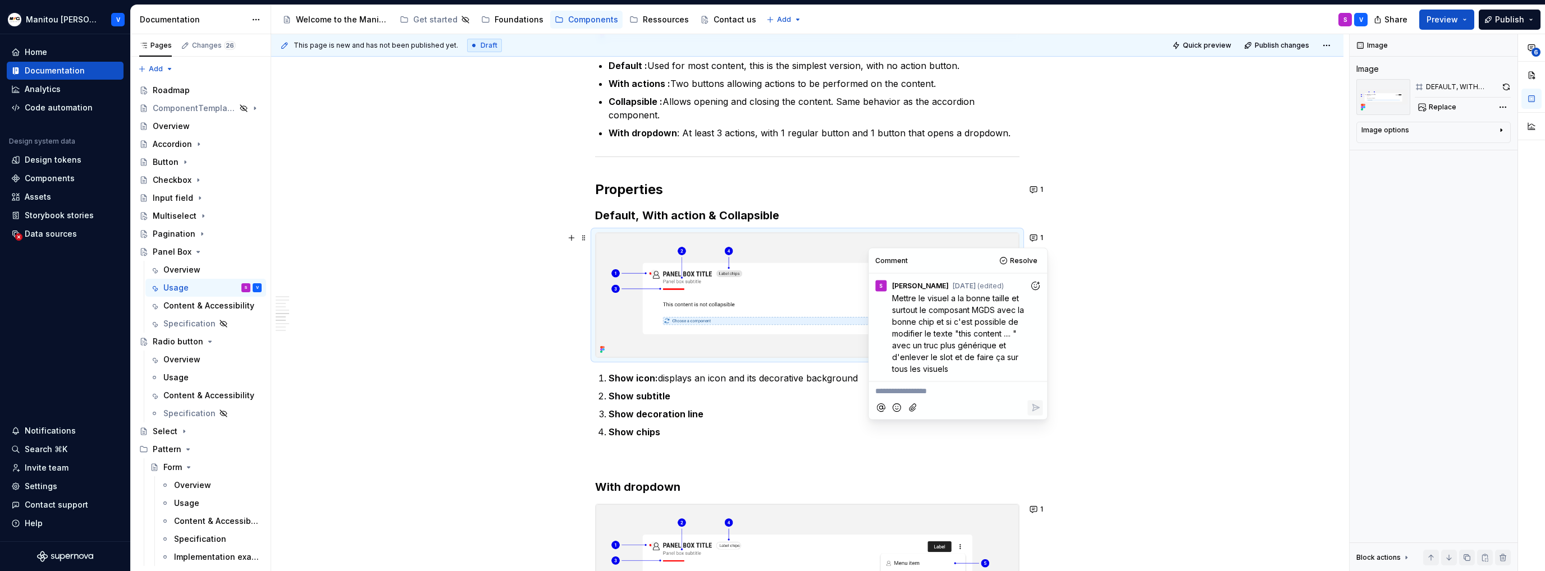 The width and height of the screenshot is (1545, 571). I want to click on a: Content & Accessibility, so click(211, 521).